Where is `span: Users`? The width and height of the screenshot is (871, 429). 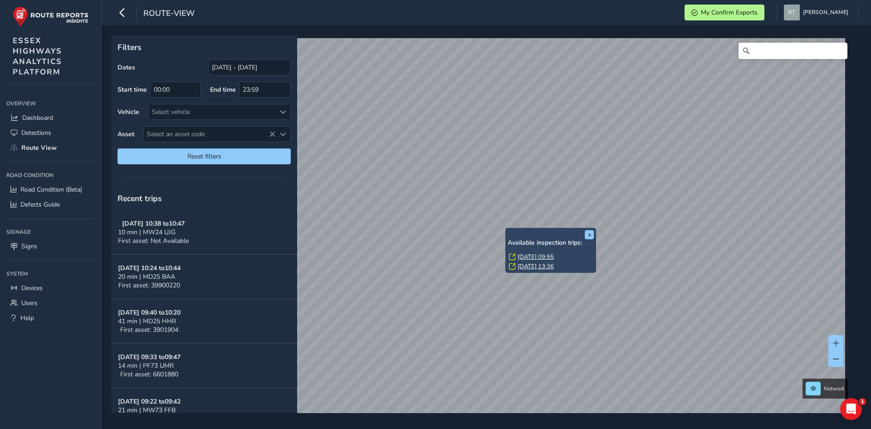
span: Users is located at coordinates (30, 303).